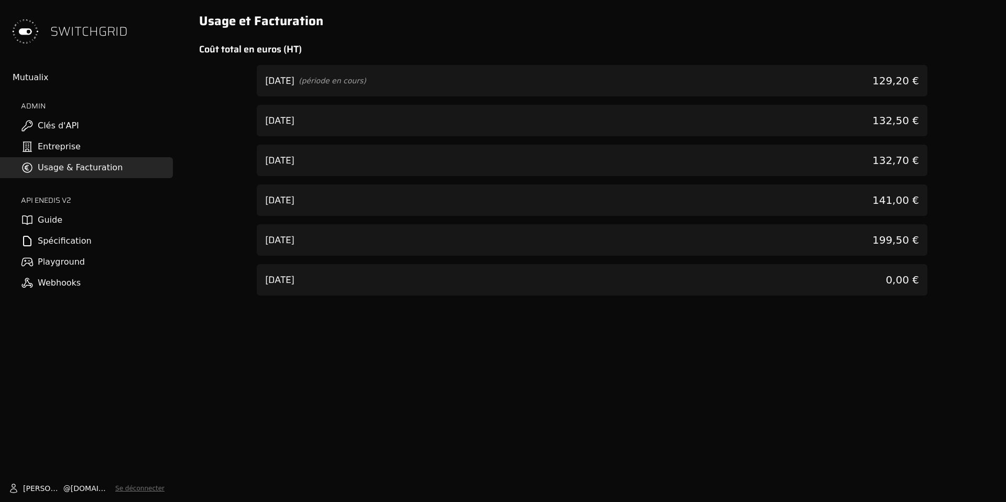  I want to click on span: SWITCHGRID, so click(89, 31).